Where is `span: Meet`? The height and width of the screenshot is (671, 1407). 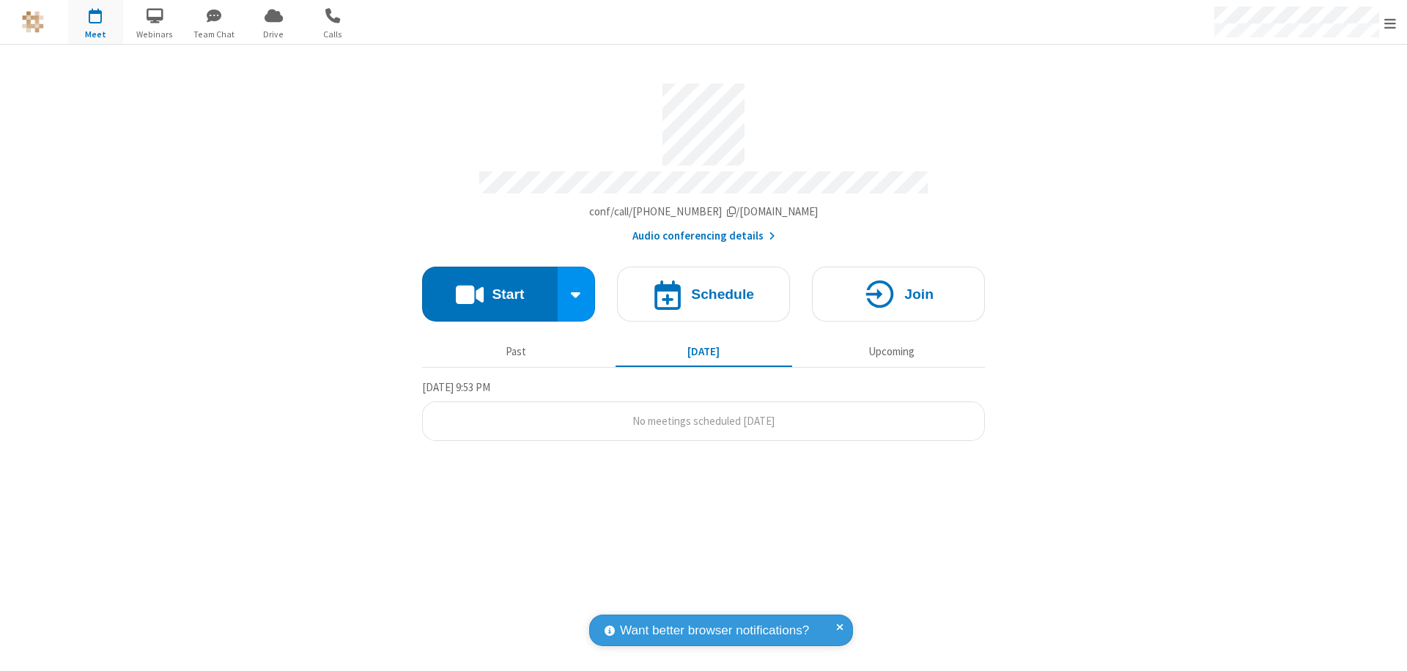
span: Meet is located at coordinates (95, 34).